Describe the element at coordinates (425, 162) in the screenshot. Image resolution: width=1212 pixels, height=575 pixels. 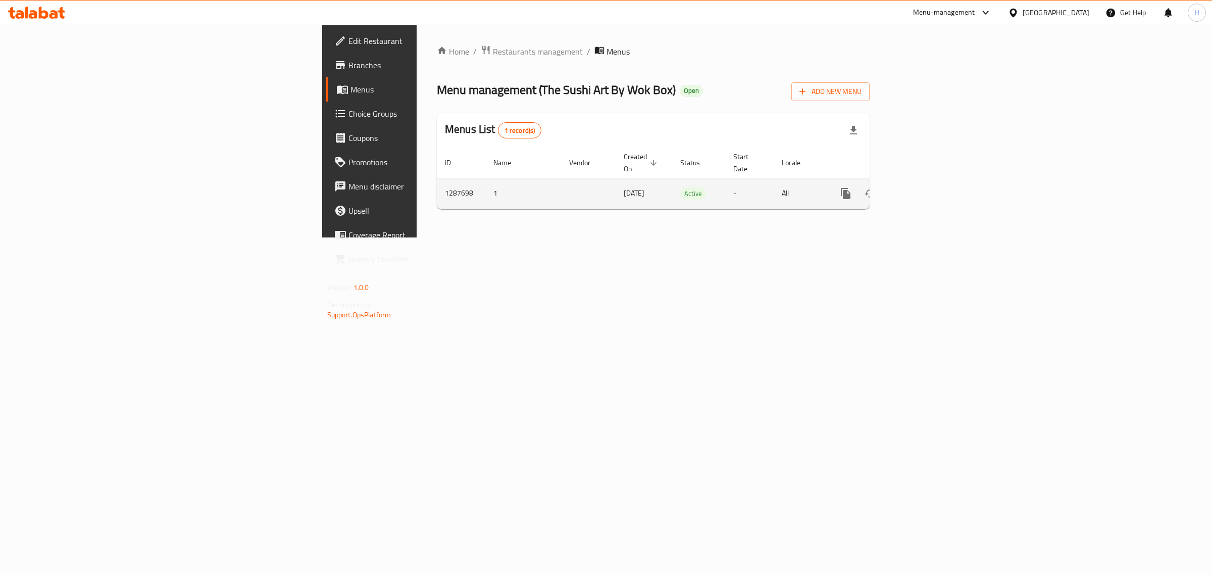
I see `a: Promotions` at that location.